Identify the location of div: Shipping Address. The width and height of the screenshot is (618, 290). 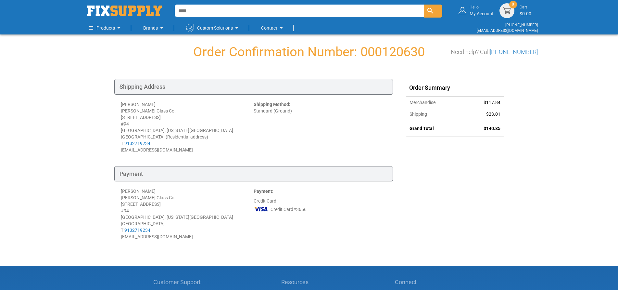
(254, 87).